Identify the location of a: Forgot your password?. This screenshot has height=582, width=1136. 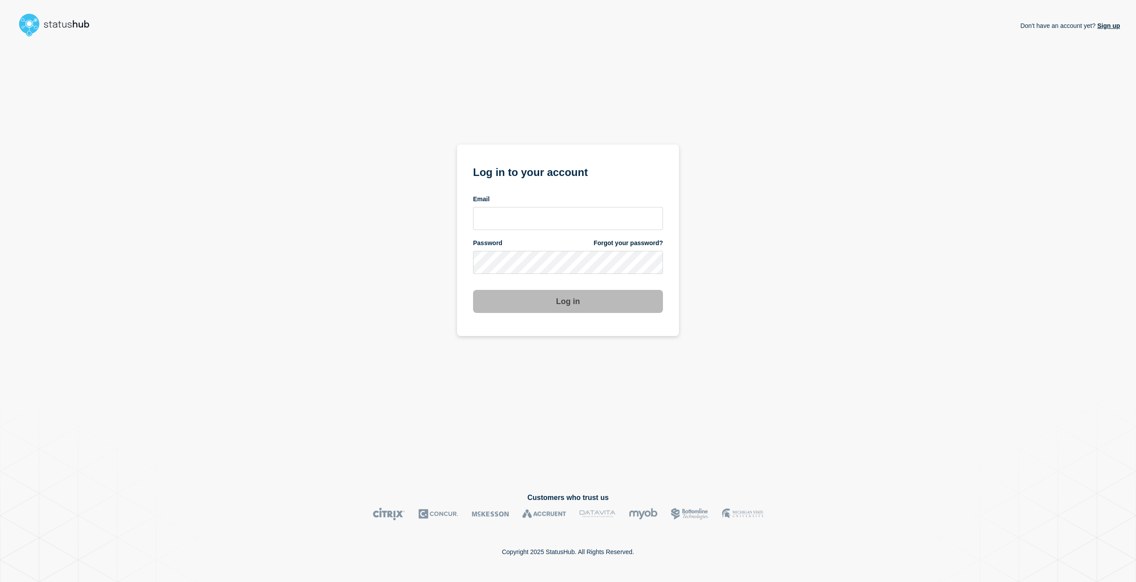
(628, 243).